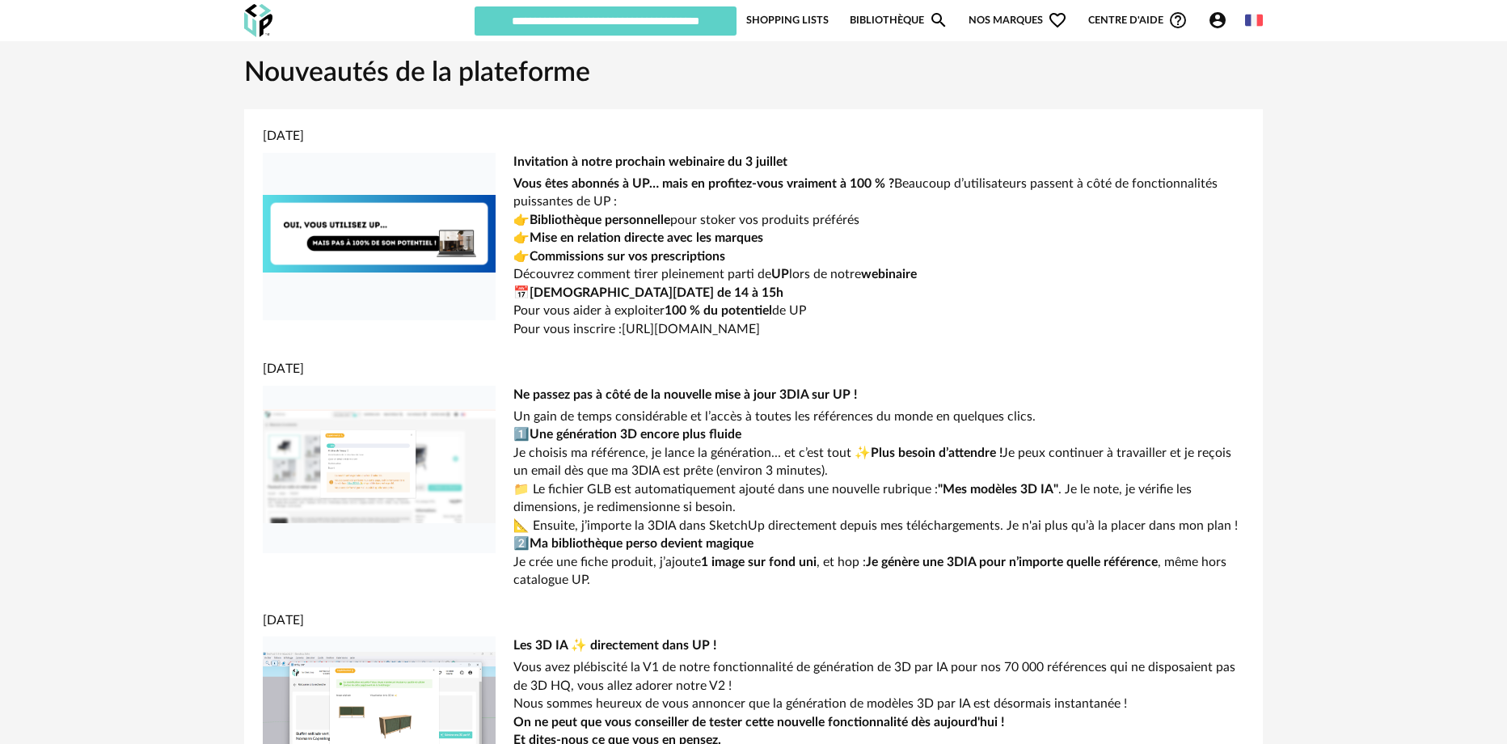  Describe the element at coordinates (936, 453) in the screenshot. I see `strong: Plus besoin d’attendre !` at that location.